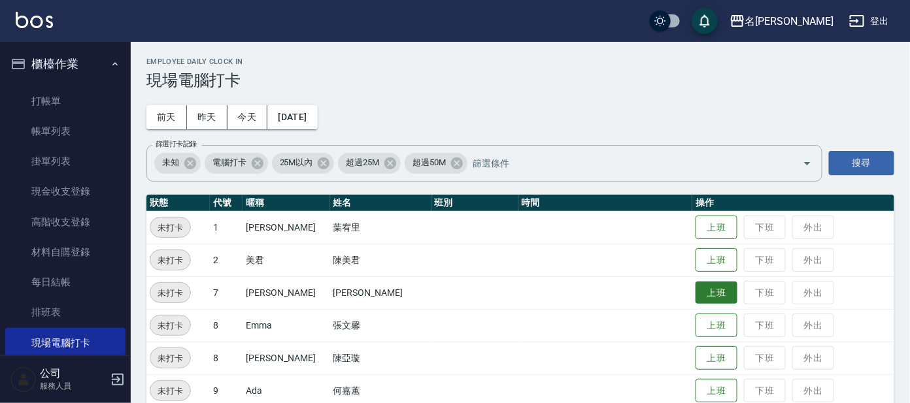 The image size is (910, 403). I want to click on button: Open, so click(807, 163).